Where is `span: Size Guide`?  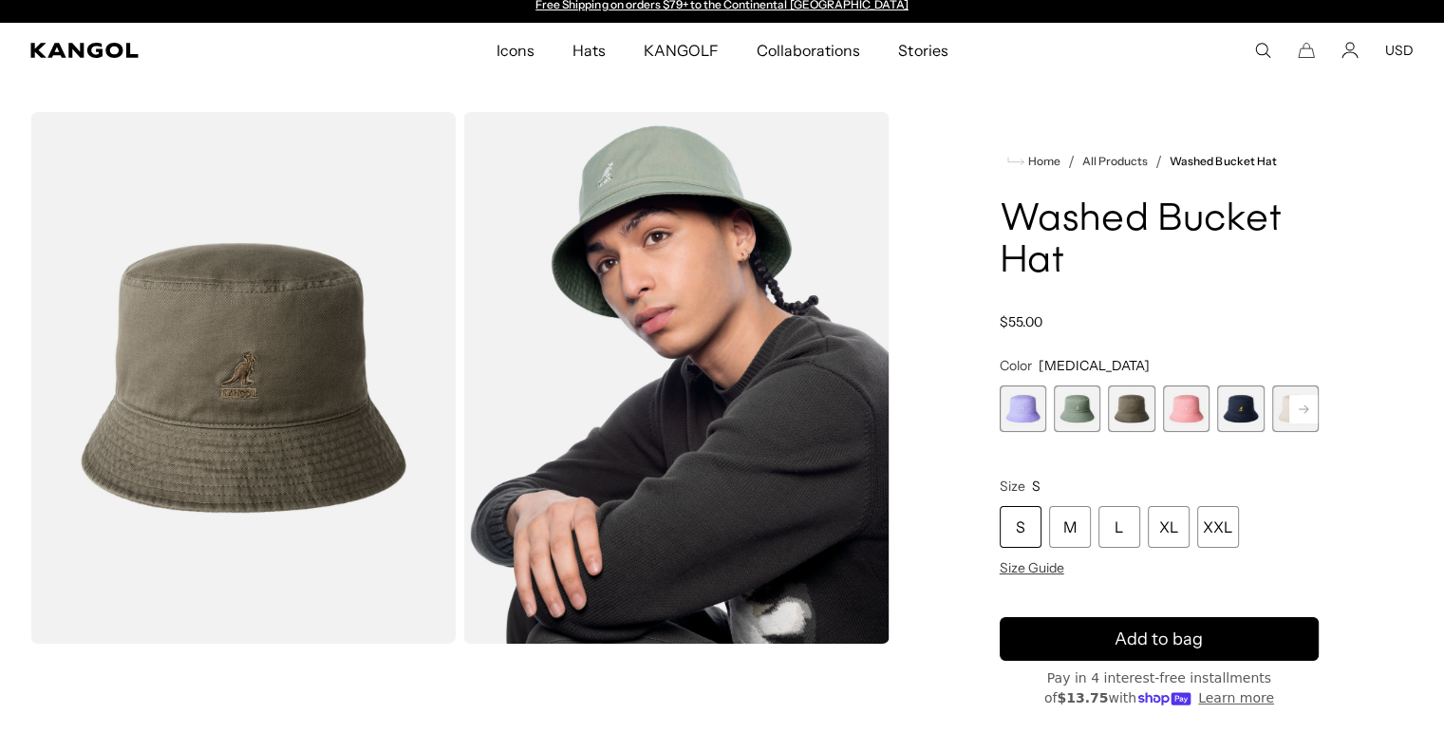
span: Size Guide is located at coordinates (1032, 568).